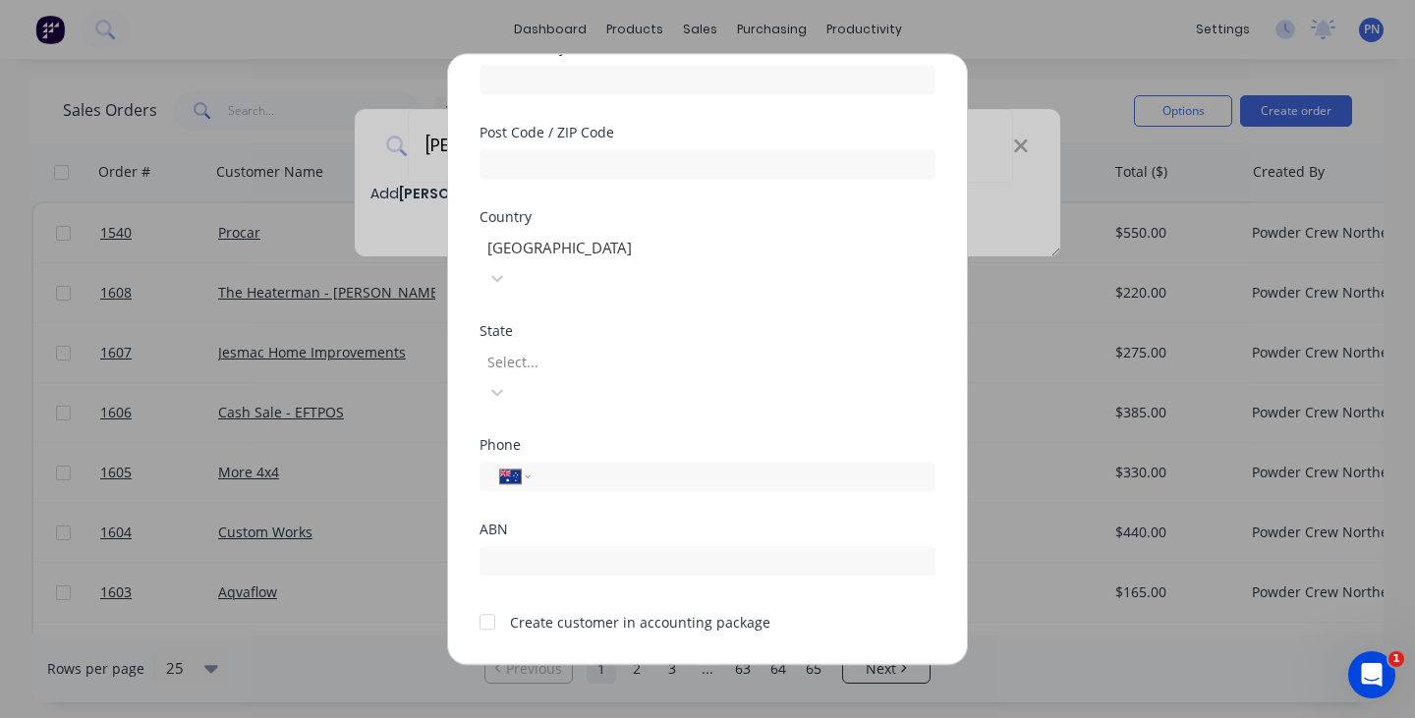 This screenshot has width=1415, height=718. Describe the element at coordinates (708, 331) in the screenshot. I see `div: State` at that location.